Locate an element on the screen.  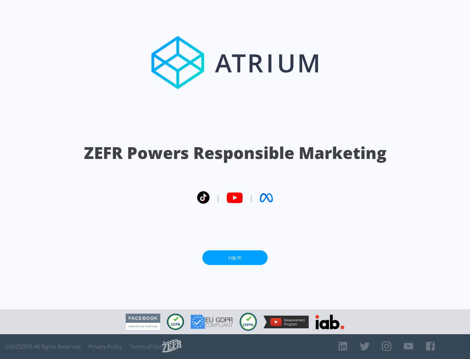
a: Privacy Policy is located at coordinates (105, 347).